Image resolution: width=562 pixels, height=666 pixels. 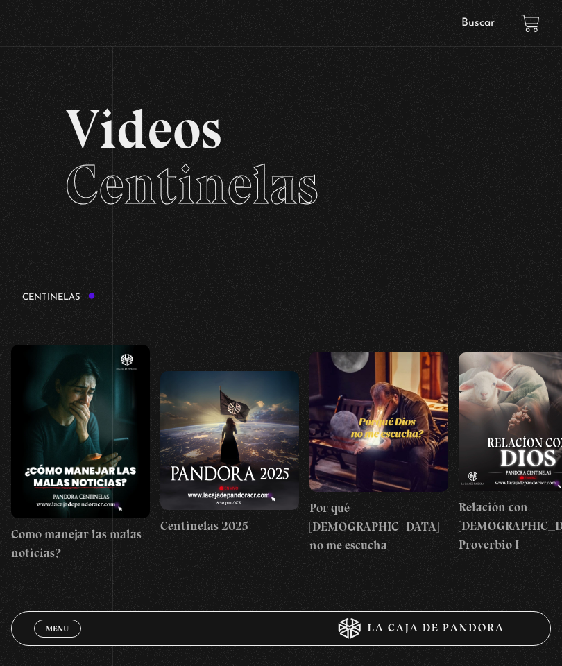 What do you see at coordinates (229, 525) in the screenshot?
I see `h4: Centinelas 2025` at bounding box center [229, 525].